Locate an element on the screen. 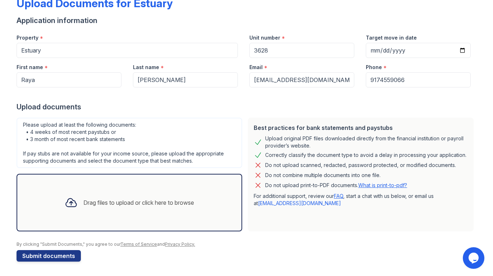 Image resolution: width=493 pixels, height=276 pixels. div: Application information is located at coordinates (246, 20).